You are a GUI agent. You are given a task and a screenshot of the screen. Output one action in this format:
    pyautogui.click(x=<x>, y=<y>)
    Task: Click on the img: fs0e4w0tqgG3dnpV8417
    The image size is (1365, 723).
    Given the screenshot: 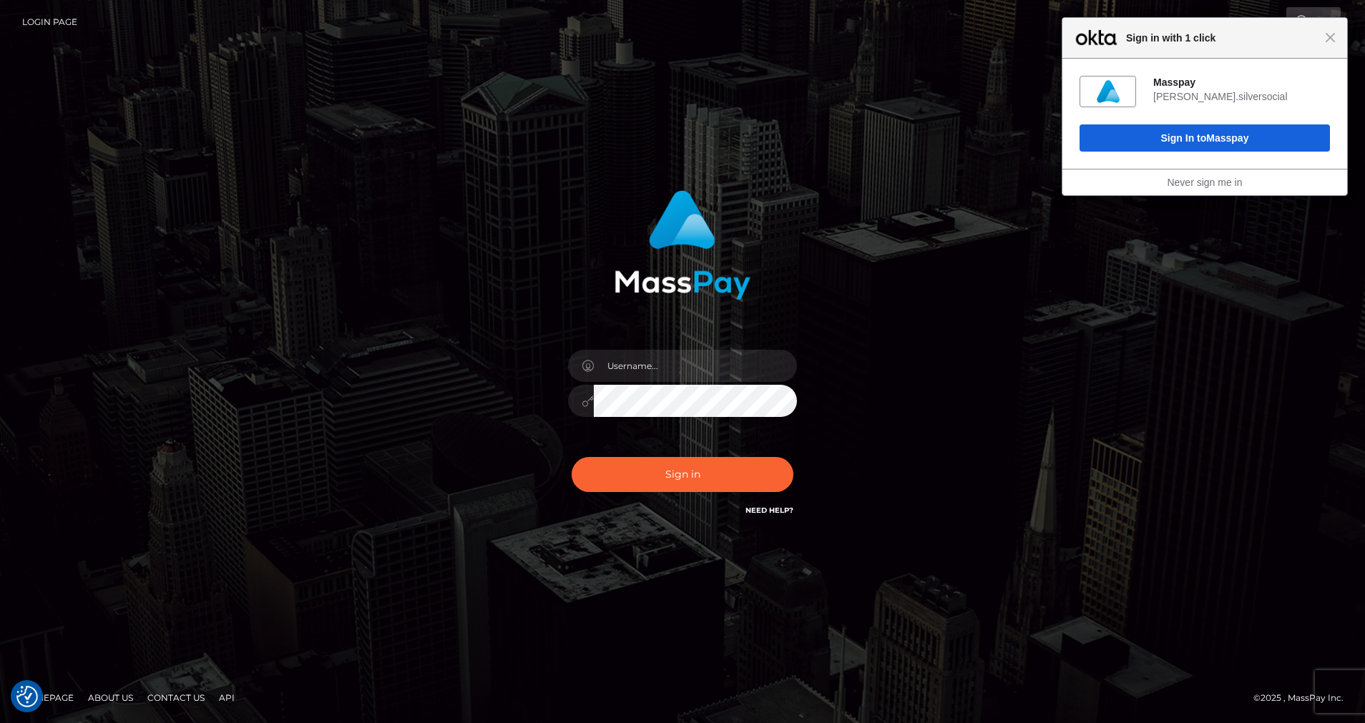 What is the action you would take?
    pyautogui.click(x=1108, y=92)
    